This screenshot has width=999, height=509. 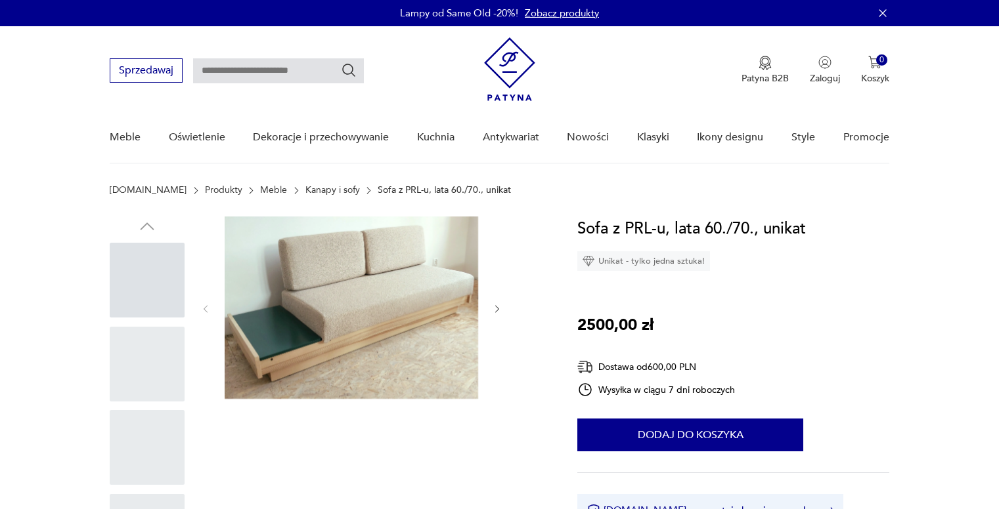 What do you see at coordinates (691, 229) in the screenshot?
I see `h1: Sofa z PRL-u, lata 60./70., unikat` at bounding box center [691, 229].